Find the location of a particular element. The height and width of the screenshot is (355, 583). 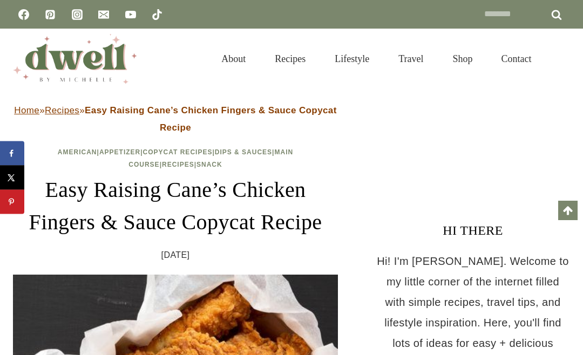

button: View Search Form is located at coordinates (561, 59).